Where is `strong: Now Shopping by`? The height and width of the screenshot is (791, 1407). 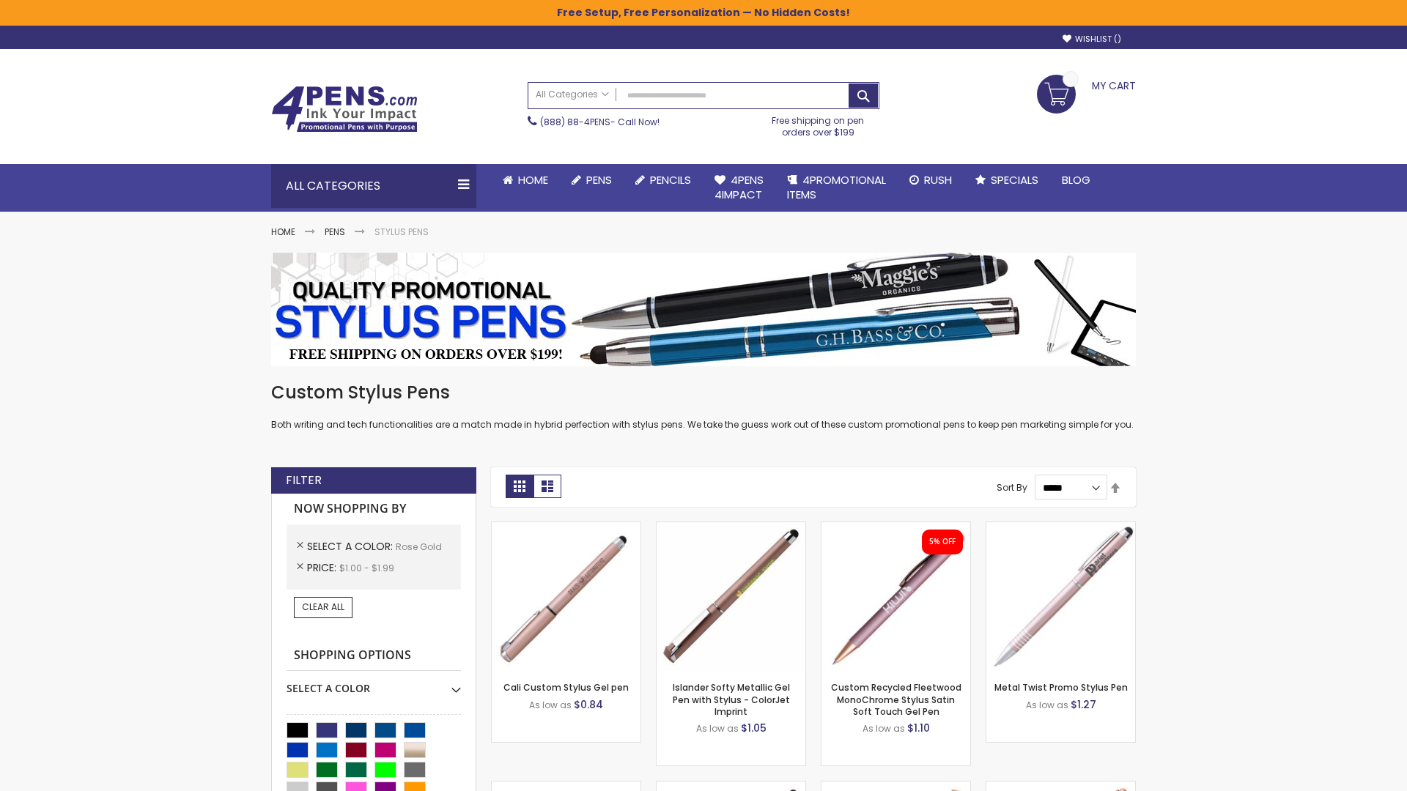 strong: Now Shopping by is located at coordinates (374, 509).